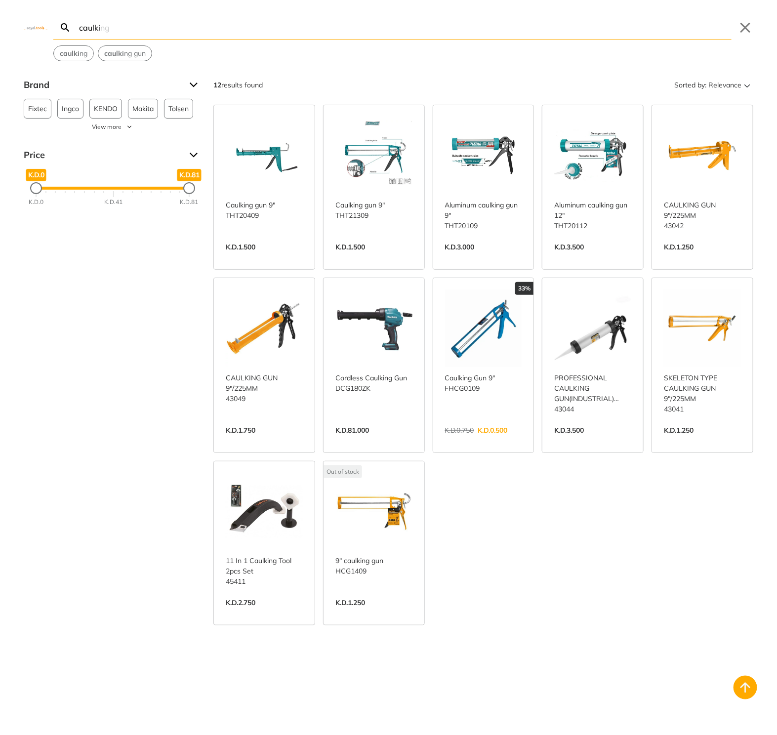 This screenshot has height=735, width=777. I want to click on svg: Back to top, so click(745, 687).